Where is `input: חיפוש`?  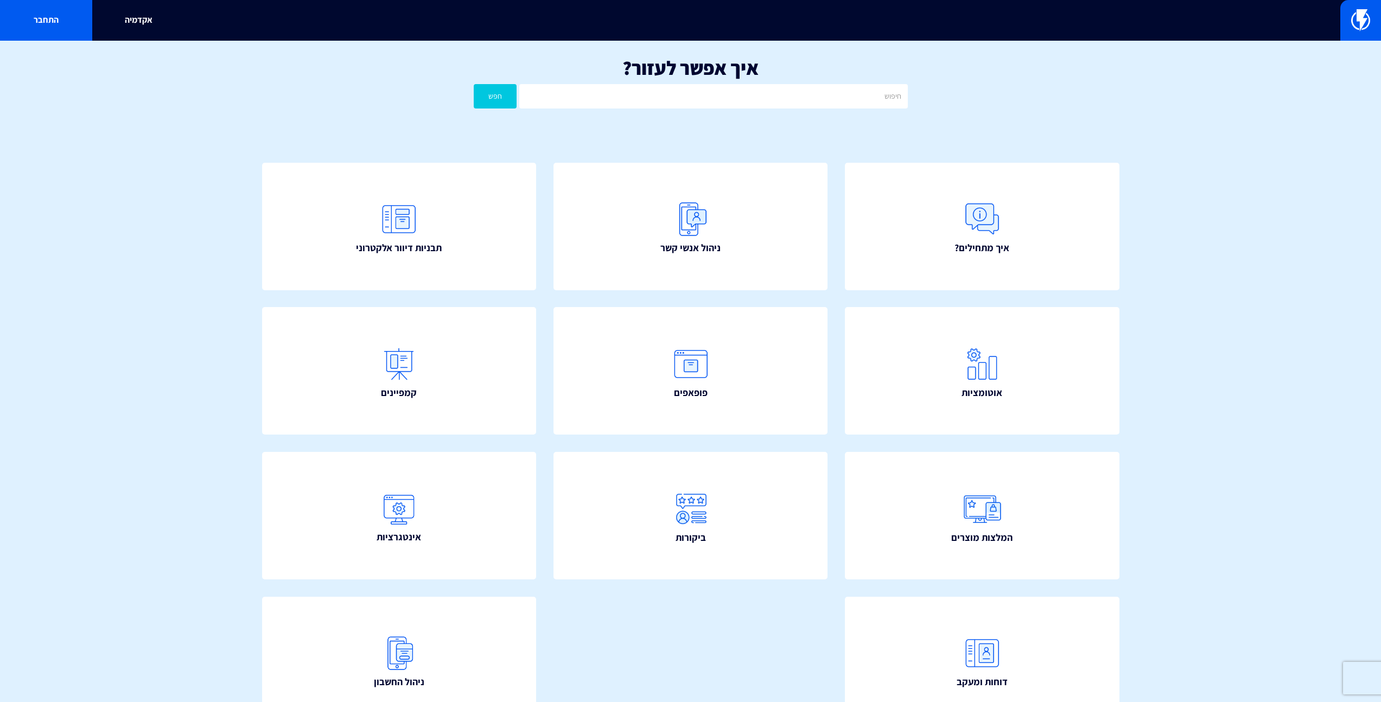 input: חיפוש is located at coordinates (713, 96).